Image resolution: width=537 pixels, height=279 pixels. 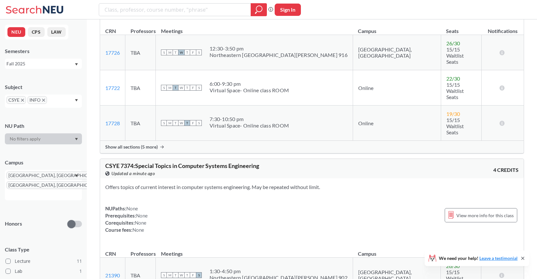 I want to click on span: 11, so click(x=79, y=261).